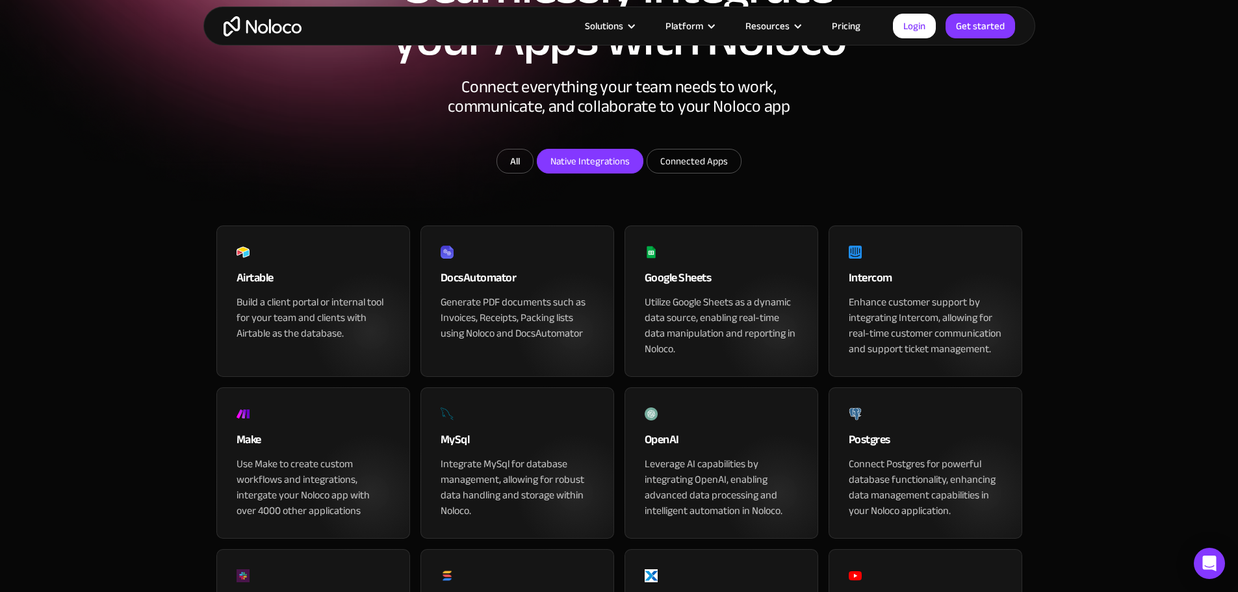 Image resolution: width=1238 pixels, height=592 pixels. What do you see at coordinates (915, 26) in the screenshot?
I see `a: Login` at bounding box center [915, 26].